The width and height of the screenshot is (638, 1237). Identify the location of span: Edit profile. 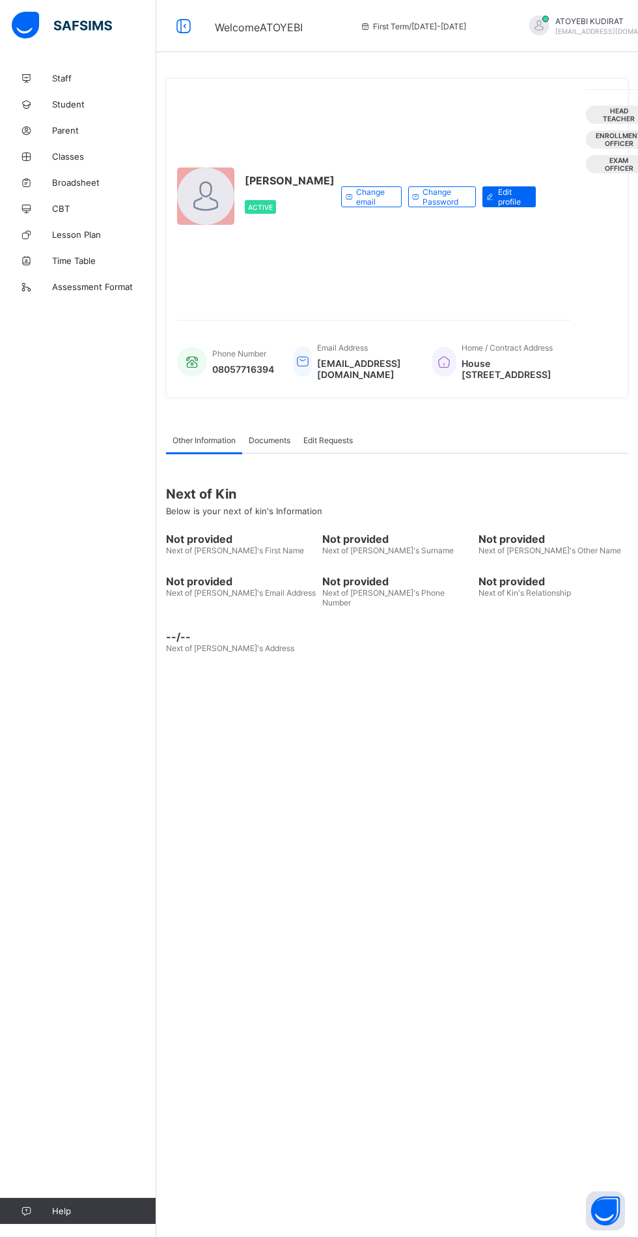
(512, 197).